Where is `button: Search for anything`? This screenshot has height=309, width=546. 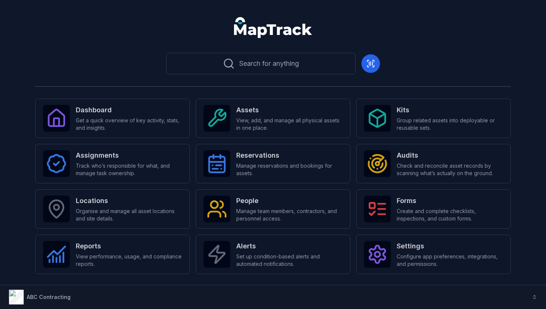 button: Search for anything is located at coordinates (261, 64).